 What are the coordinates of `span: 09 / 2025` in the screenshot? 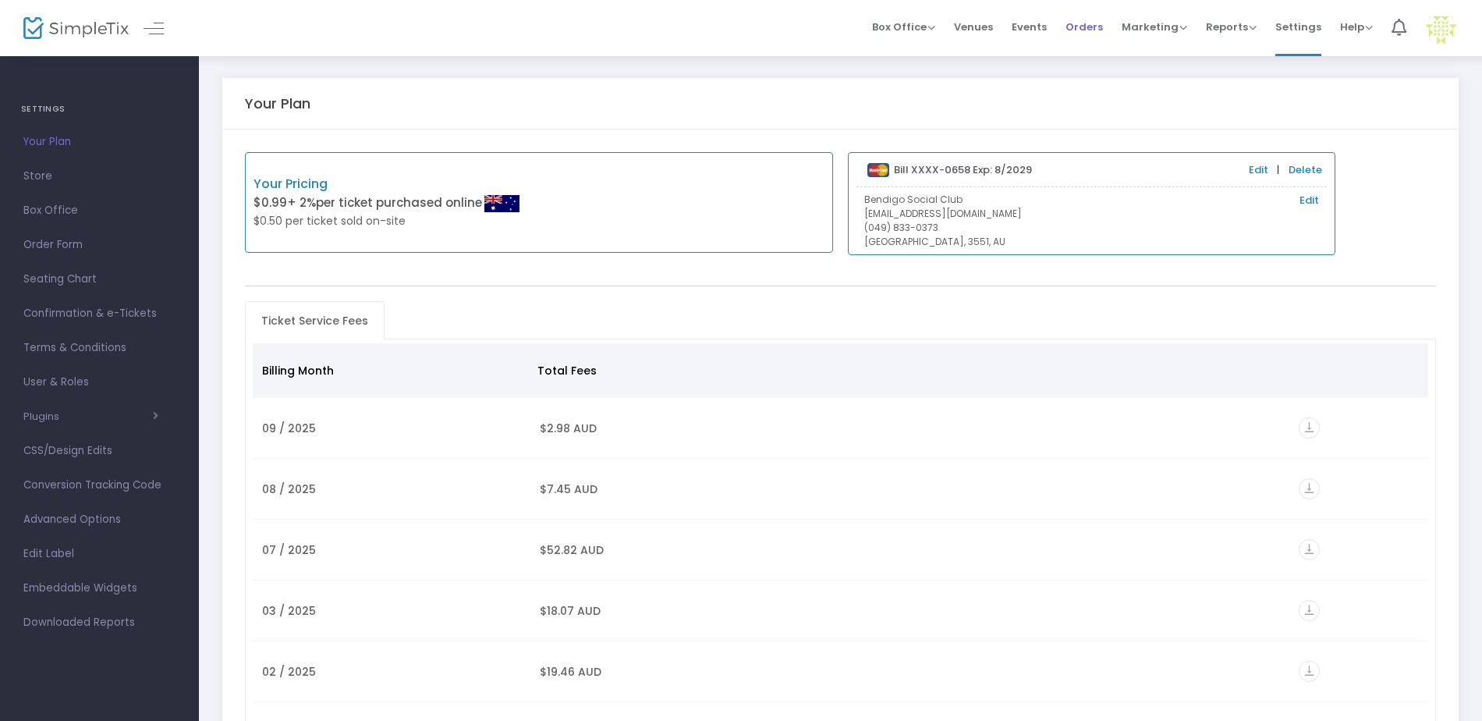 It's located at (289, 428).